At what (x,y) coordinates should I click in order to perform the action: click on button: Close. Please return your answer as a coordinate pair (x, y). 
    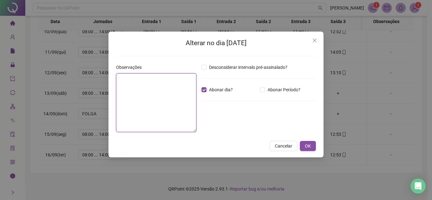
    Looking at the image, I should click on (315, 40).